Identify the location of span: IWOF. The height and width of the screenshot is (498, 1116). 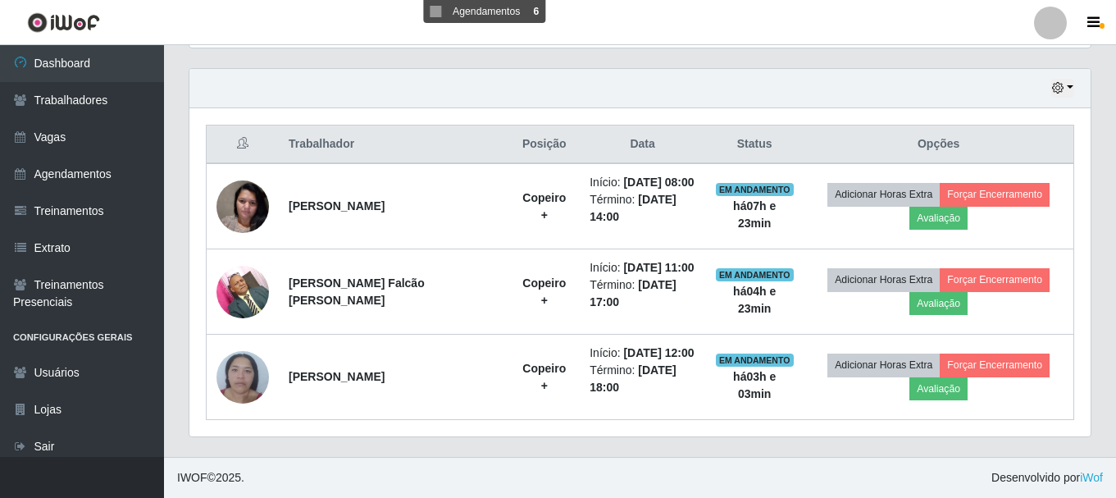
(192, 477).